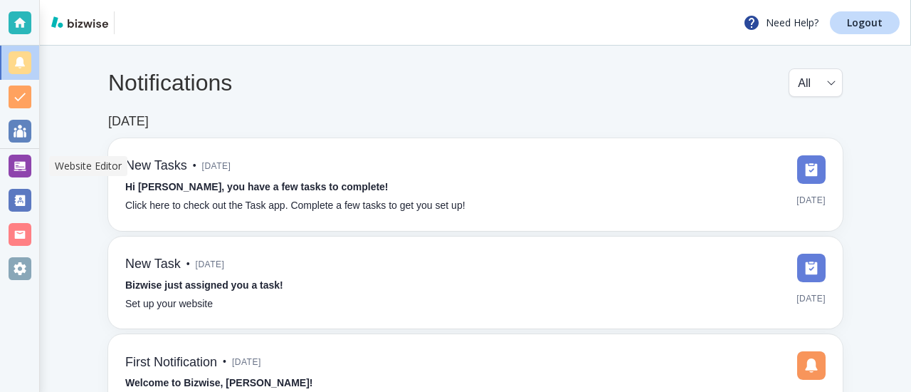 This screenshot has height=392, width=911. What do you see at coordinates (295, 206) in the screenshot?
I see `p: Click here to check out the Task app. Complete a few tasks to get you set up!` at bounding box center [295, 206].